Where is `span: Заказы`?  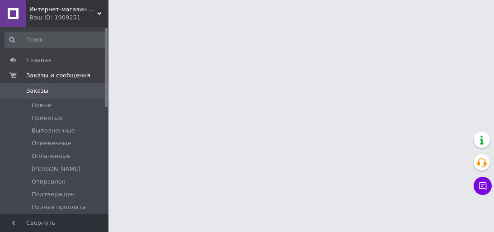
span: Заказы is located at coordinates (37, 91).